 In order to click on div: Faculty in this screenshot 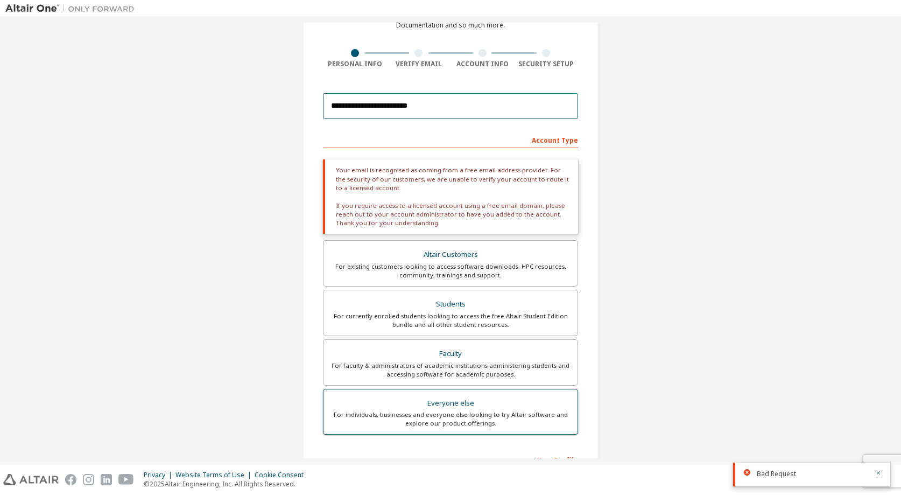, I will do `click(450, 354)`.